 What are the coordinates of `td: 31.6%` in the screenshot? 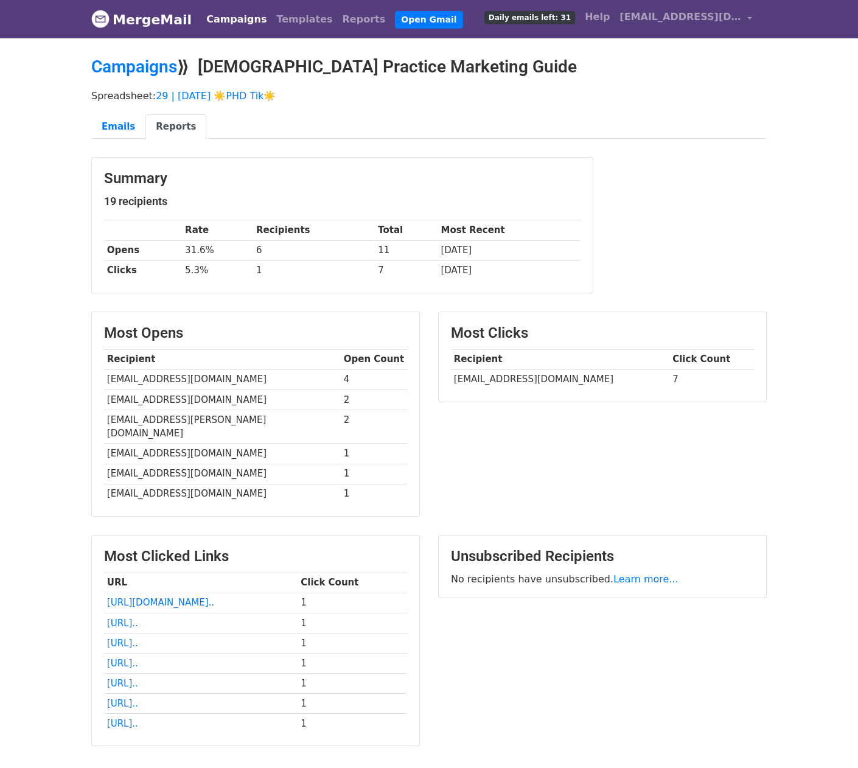 It's located at (217, 250).